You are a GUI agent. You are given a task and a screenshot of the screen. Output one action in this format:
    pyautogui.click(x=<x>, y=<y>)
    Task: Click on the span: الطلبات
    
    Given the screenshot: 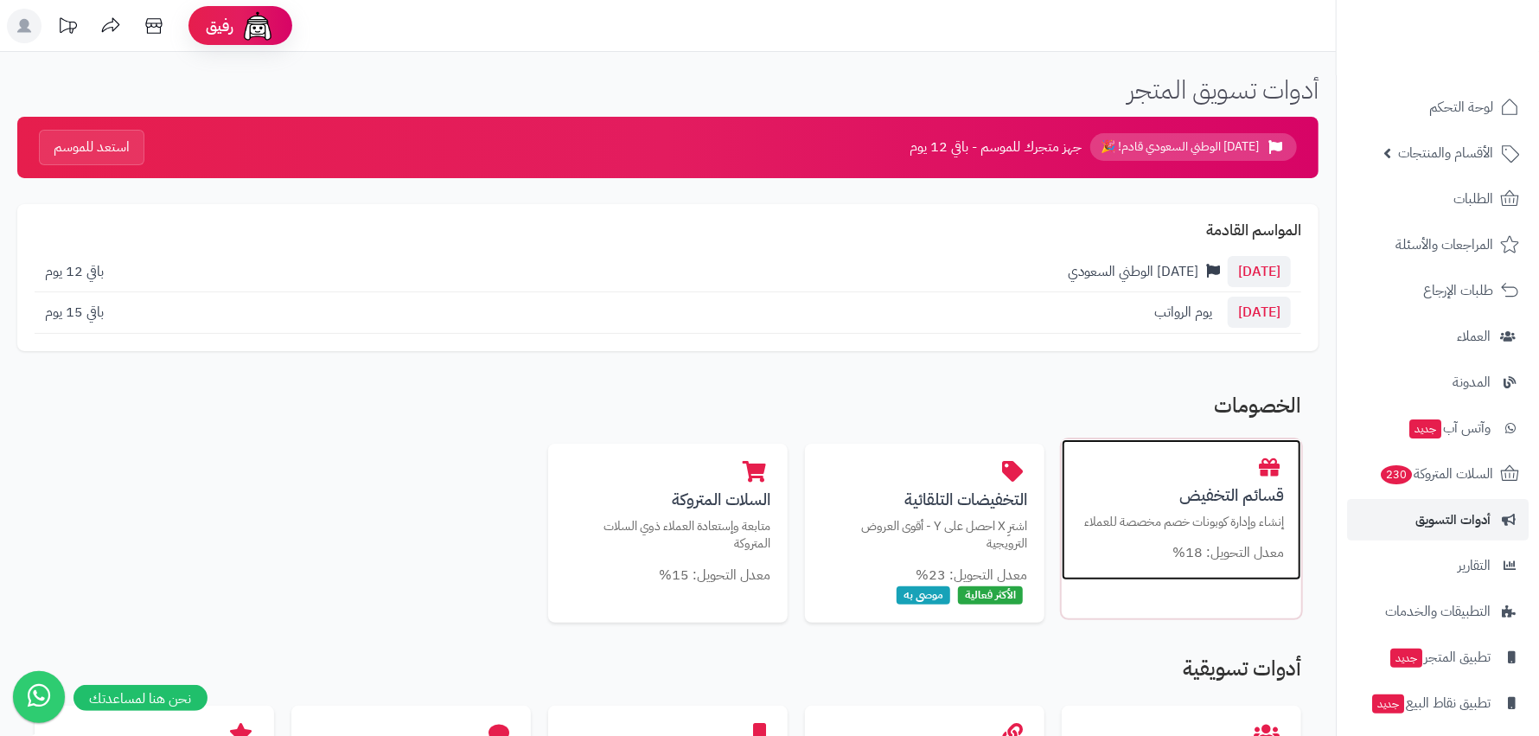 What is the action you would take?
    pyautogui.click(x=1473, y=199)
    